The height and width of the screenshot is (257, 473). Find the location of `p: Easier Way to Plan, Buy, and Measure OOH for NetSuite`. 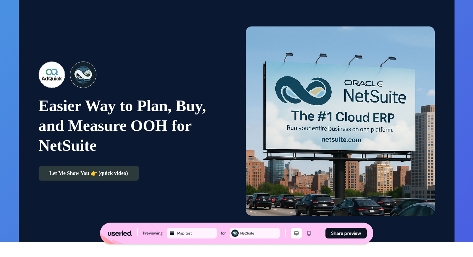

p: Easier Way to Plan, Buy, and Measure OOH for NetSuite is located at coordinates (133, 126).